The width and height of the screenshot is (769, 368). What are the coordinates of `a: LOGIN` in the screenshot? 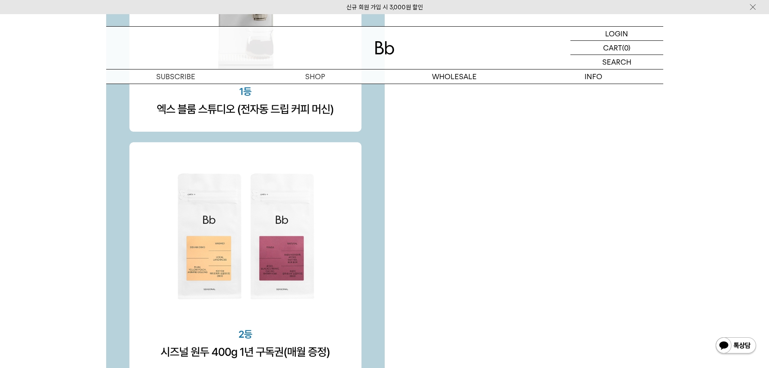 It's located at (617, 34).